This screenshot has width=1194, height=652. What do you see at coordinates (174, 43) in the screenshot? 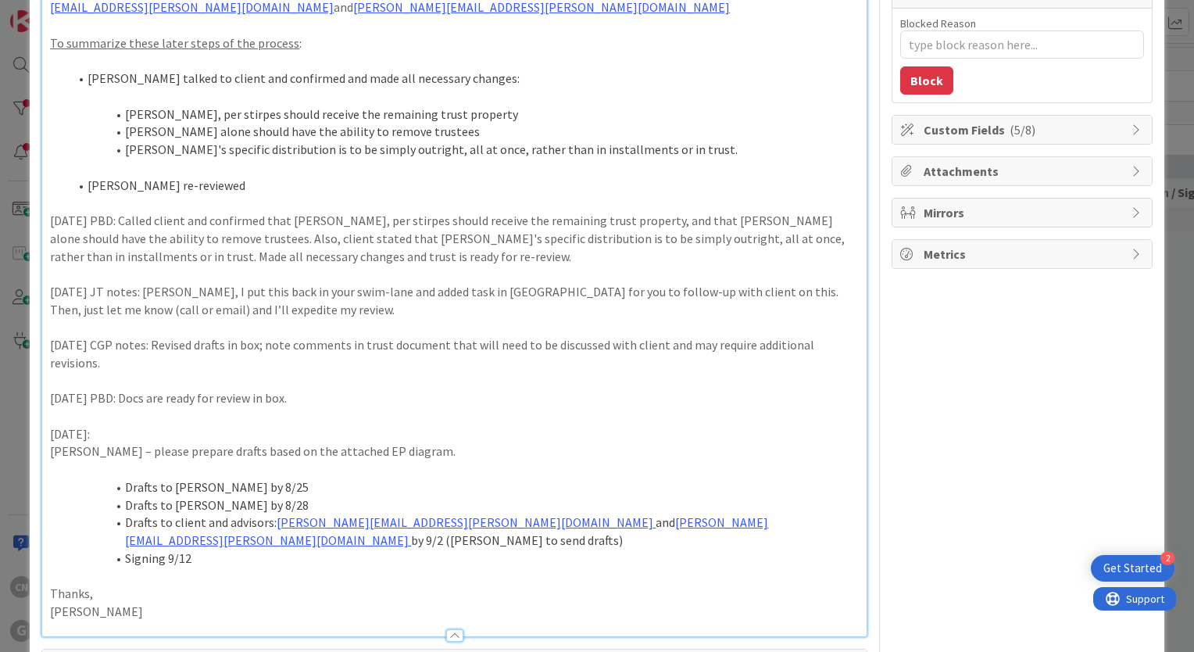
I see `u: To summarize these later steps of the process` at bounding box center [174, 43].